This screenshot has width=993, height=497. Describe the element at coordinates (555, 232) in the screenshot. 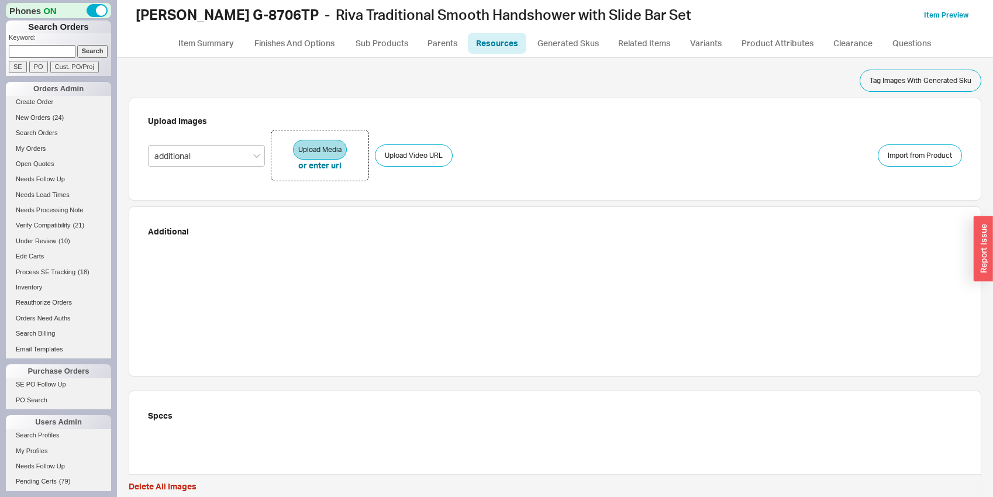

I see `b: Additional` at that location.